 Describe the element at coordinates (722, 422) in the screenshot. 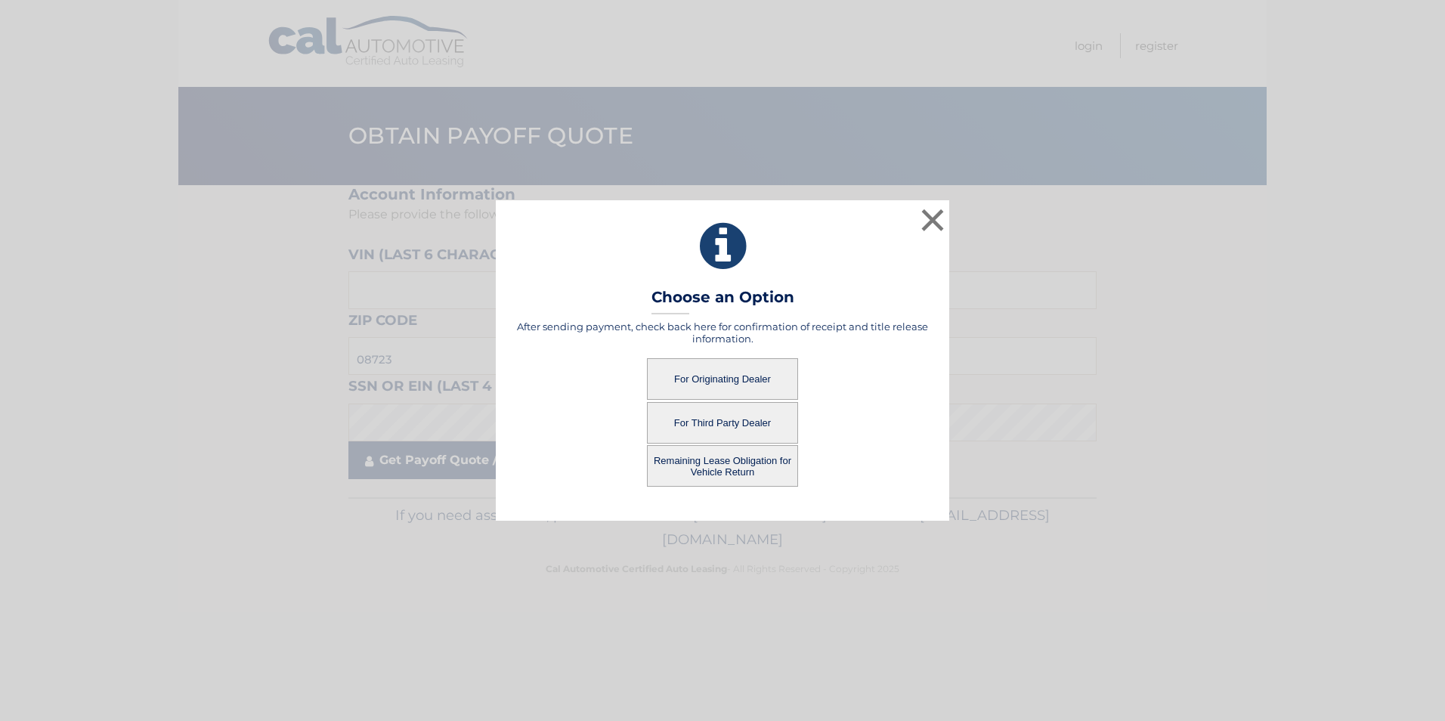

I see `button: For Third Party Dealer` at that location.